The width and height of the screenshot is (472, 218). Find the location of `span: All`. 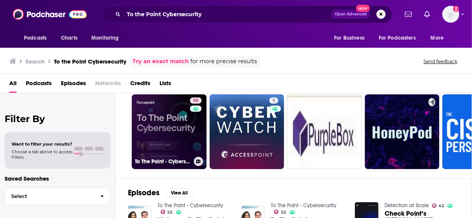

span: All is located at coordinates (13, 85).